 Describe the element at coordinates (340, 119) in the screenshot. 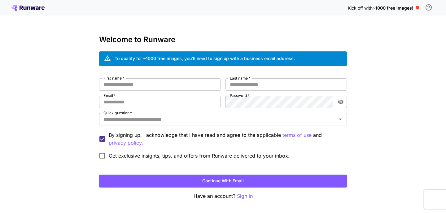

I see `button: Open` at that location.